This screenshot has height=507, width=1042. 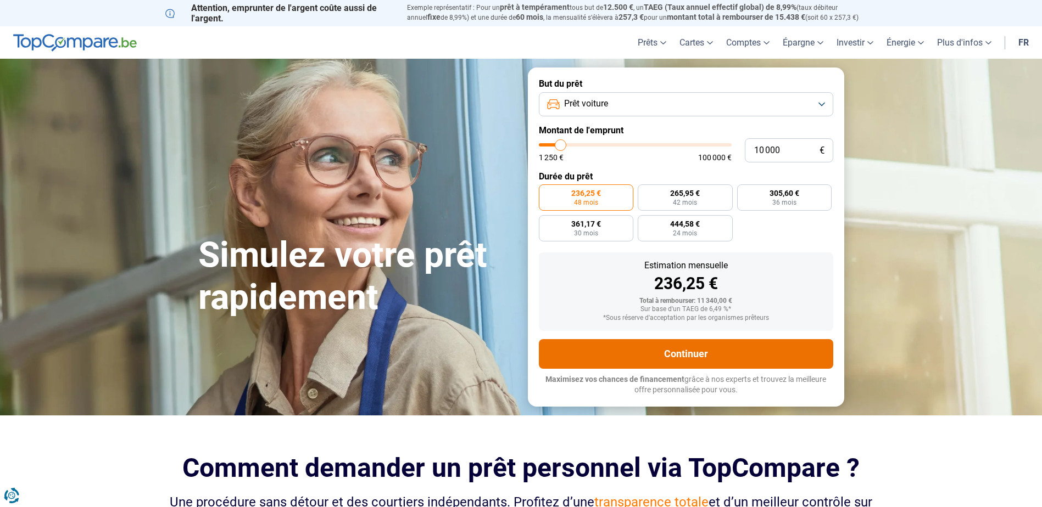 What do you see at coordinates (686, 83) in the screenshot?
I see `label: But du prêt` at bounding box center [686, 83].